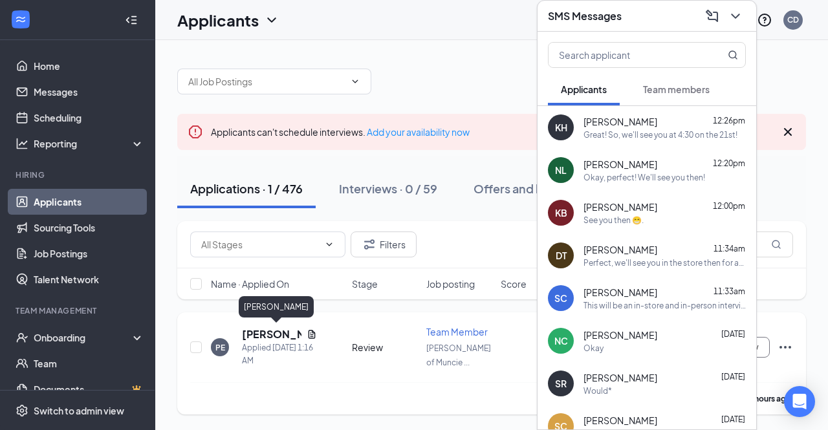 Image resolution: width=828 pixels, height=430 pixels. Describe the element at coordinates (625, 55) in the screenshot. I see `input: Search applicant` at that location.